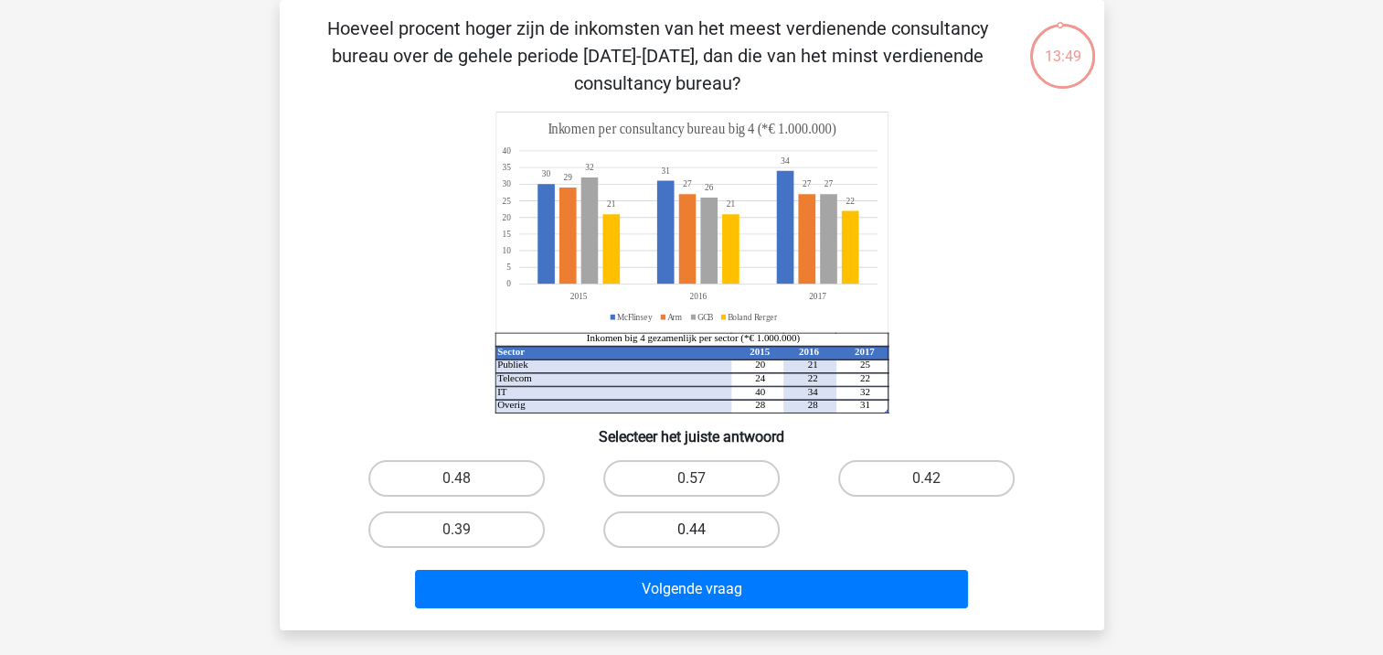  I want to click on tspan: 2727, so click(747, 184).